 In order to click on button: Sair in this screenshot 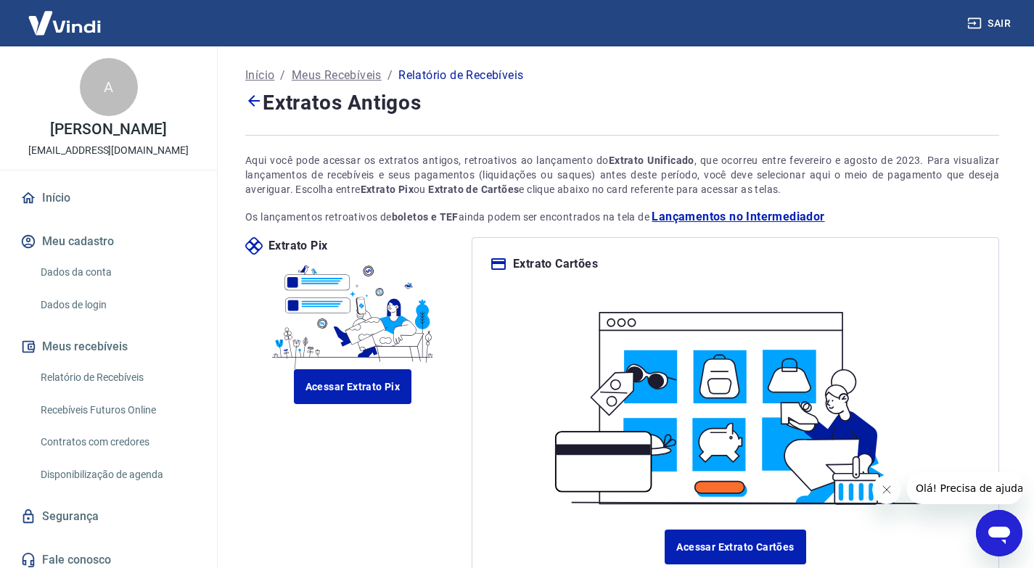, I will do `click(990, 23)`.